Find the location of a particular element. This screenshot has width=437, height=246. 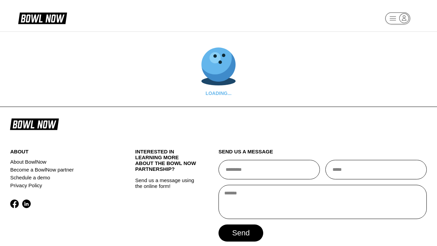

a: Privacy Policy is located at coordinates (62, 185).